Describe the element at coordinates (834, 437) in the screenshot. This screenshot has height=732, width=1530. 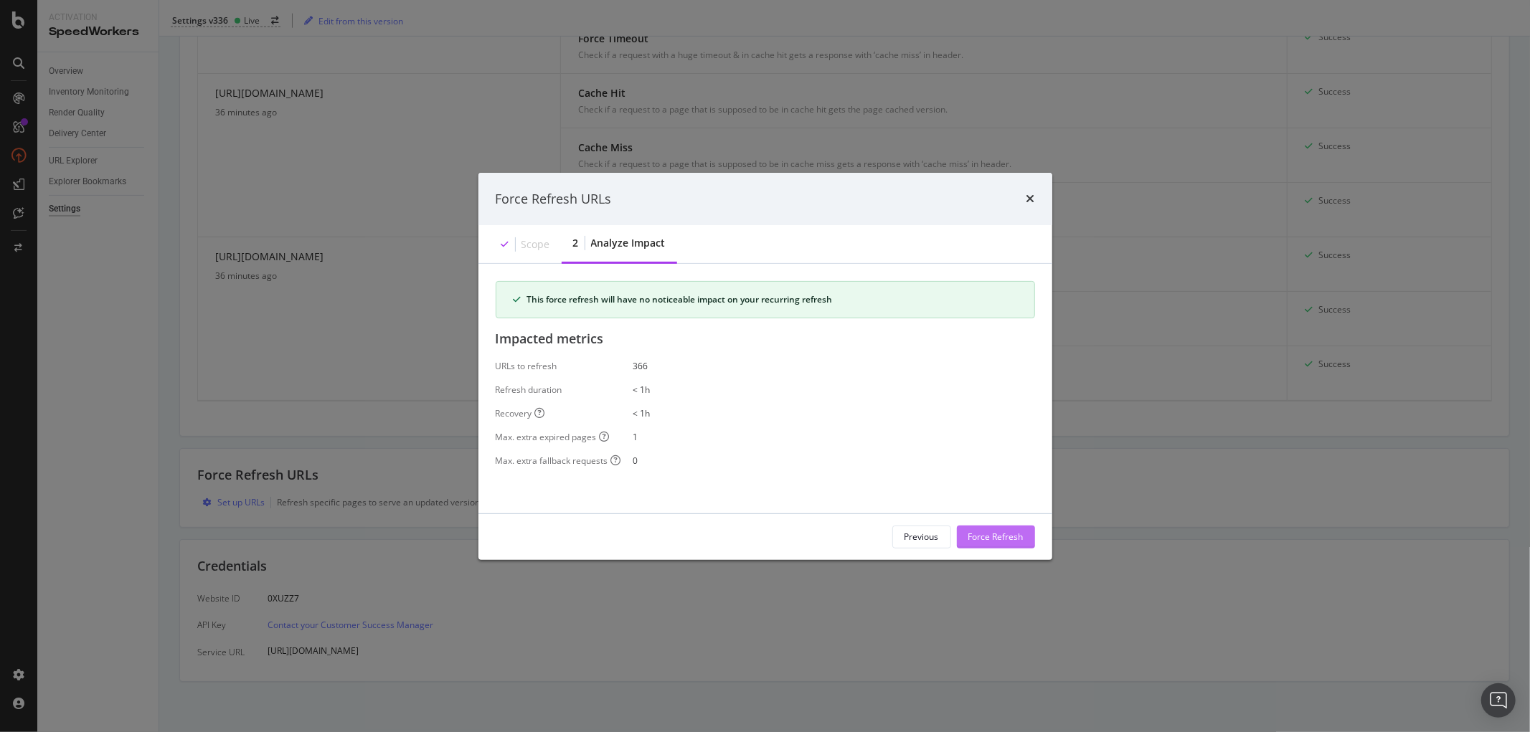
I see `div: 1` at that location.